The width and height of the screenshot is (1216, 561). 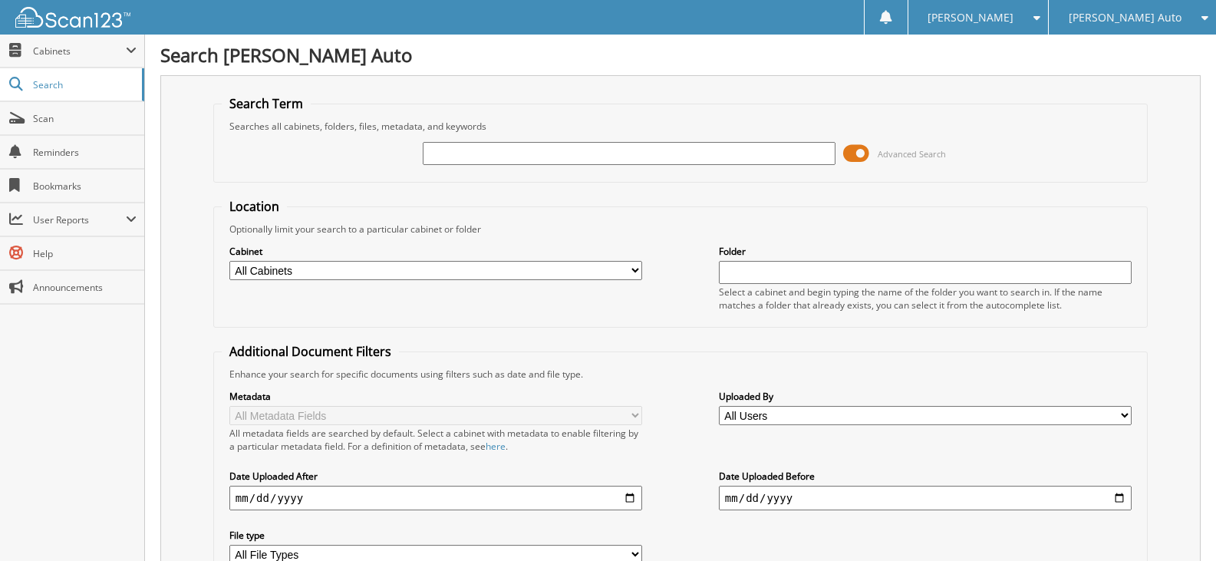 What do you see at coordinates (436, 251) in the screenshot?
I see `label: Cabinet` at bounding box center [436, 251].